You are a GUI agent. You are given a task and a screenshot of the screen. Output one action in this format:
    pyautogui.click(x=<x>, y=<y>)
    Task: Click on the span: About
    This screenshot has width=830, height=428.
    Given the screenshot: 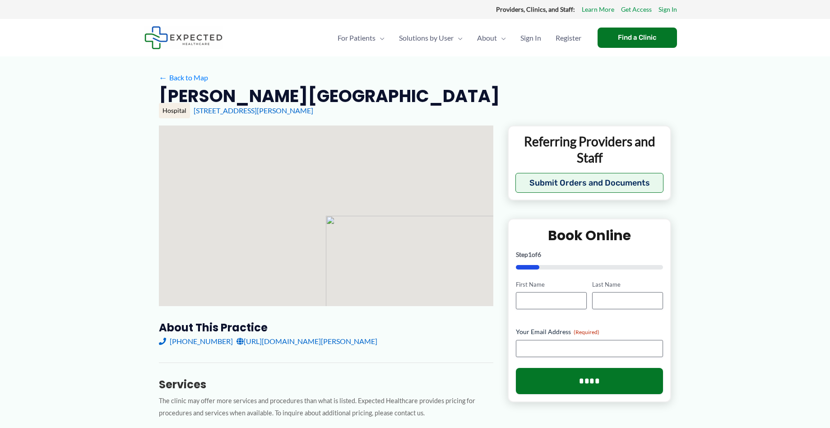 What is the action you would take?
    pyautogui.click(x=487, y=38)
    